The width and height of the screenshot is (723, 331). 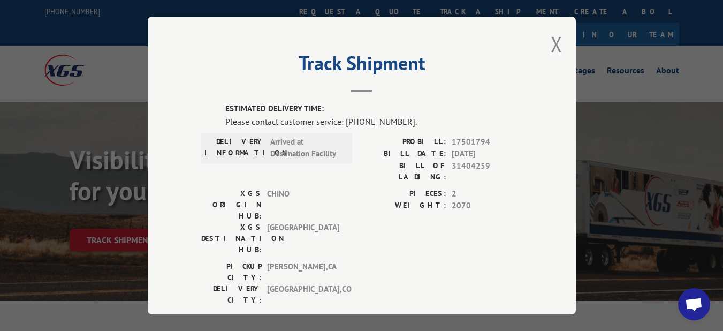 I want to click on span: CHINO, so click(x=303, y=204).